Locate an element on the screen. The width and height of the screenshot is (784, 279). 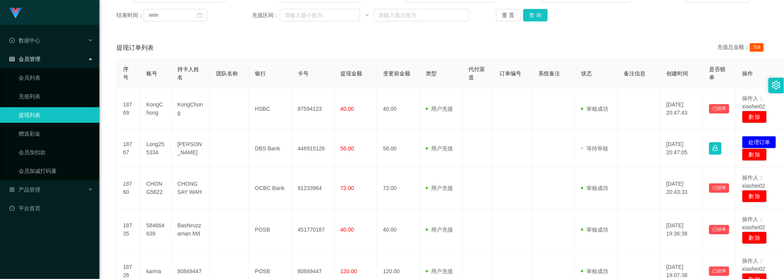
span: 操作 is located at coordinates (748, 73).